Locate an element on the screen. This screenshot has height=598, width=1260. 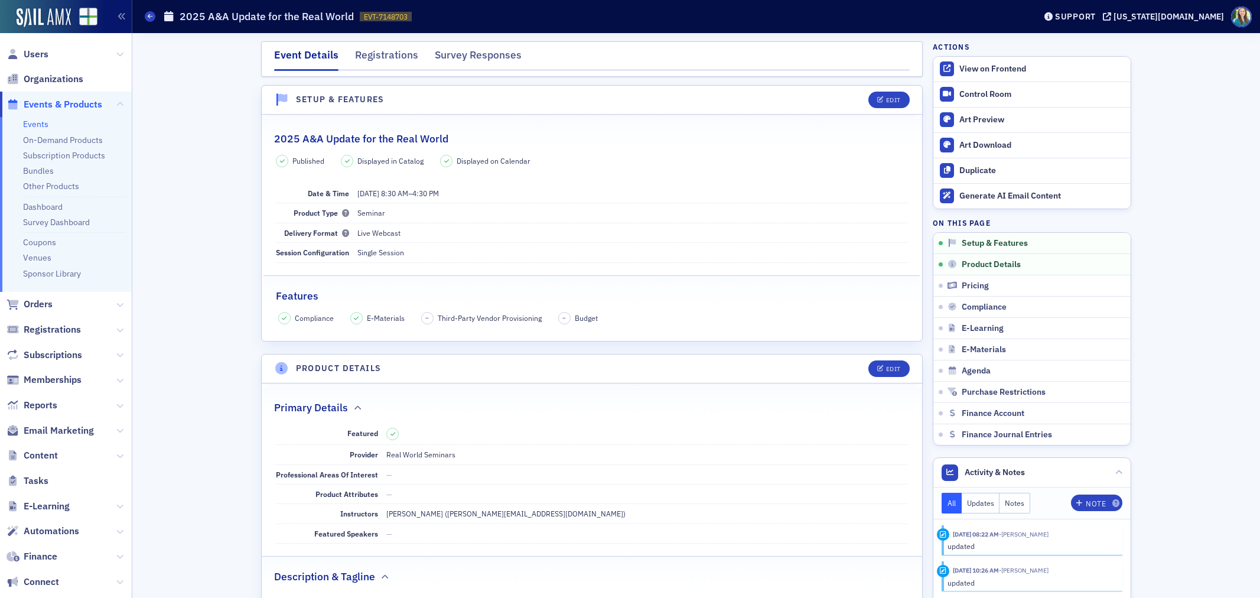
a: Venues is located at coordinates (37, 258).